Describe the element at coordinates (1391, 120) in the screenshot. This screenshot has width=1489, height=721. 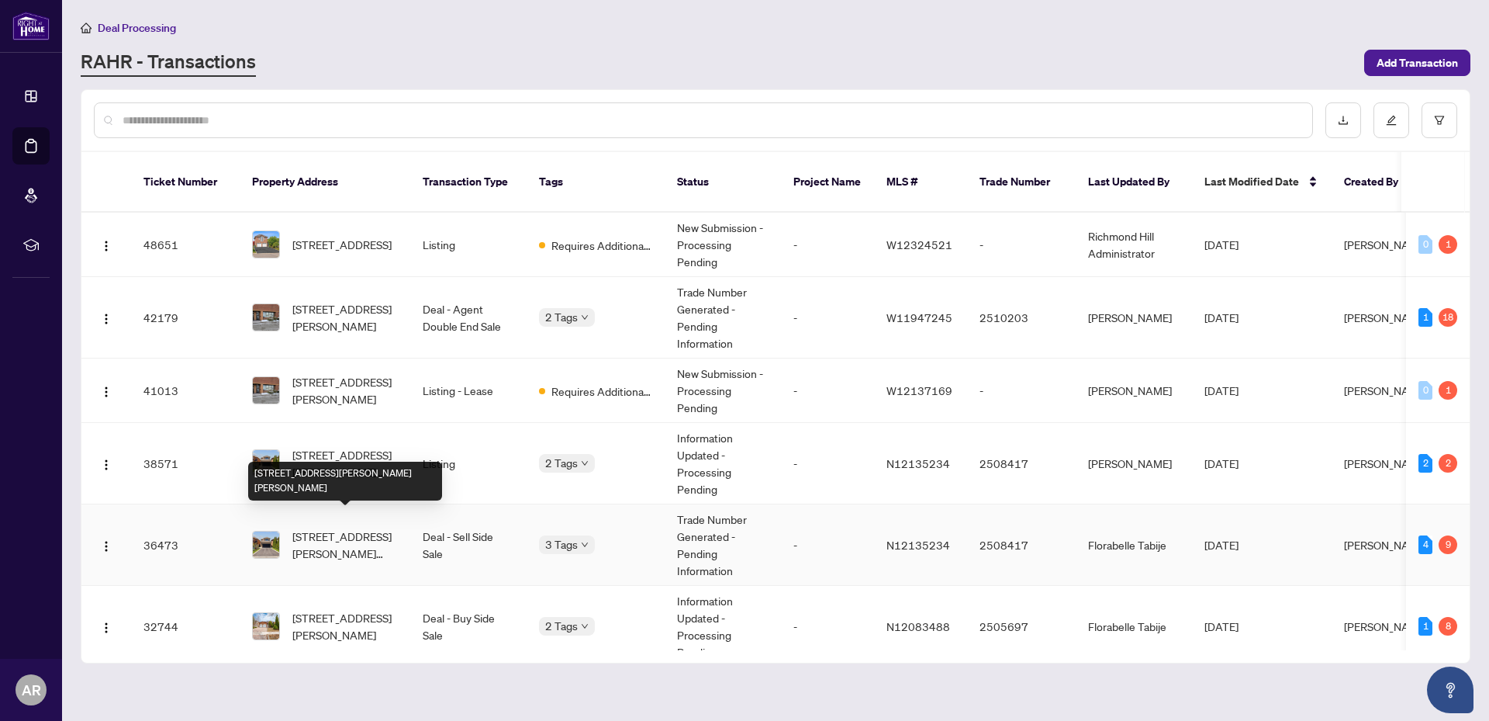
I see `span: edit` at that location.